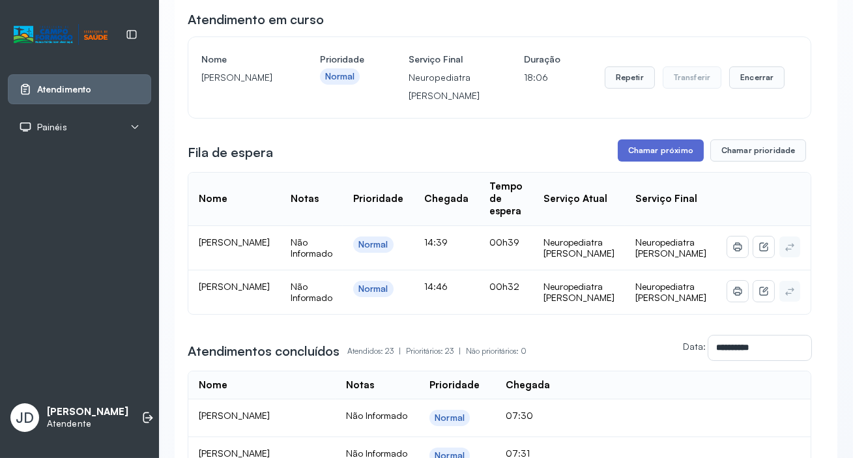  I want to click on button: Repetir, so click(629, 78).